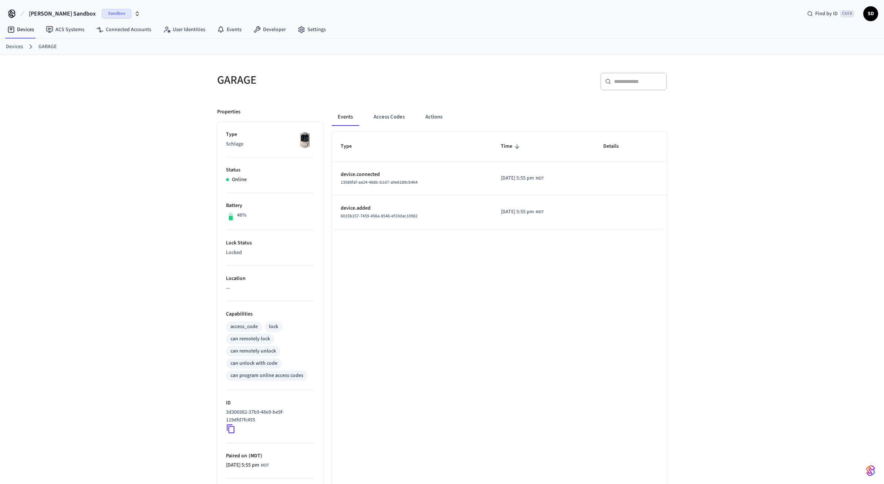 This screenshot has height=484, width=884. I want to click on button: Events, so click(345, 117).